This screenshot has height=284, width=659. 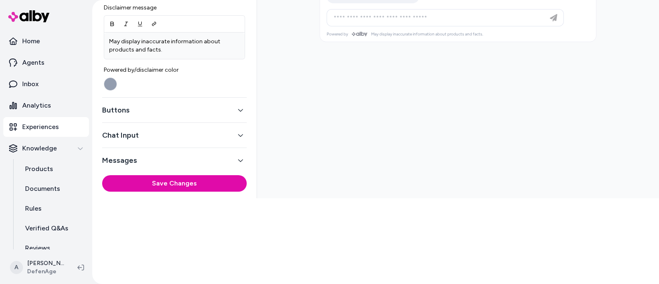 What do you see at coordinates (174, 135) in the screenshot?
I see `button: Chat Input` at bounding box center [174, 135].